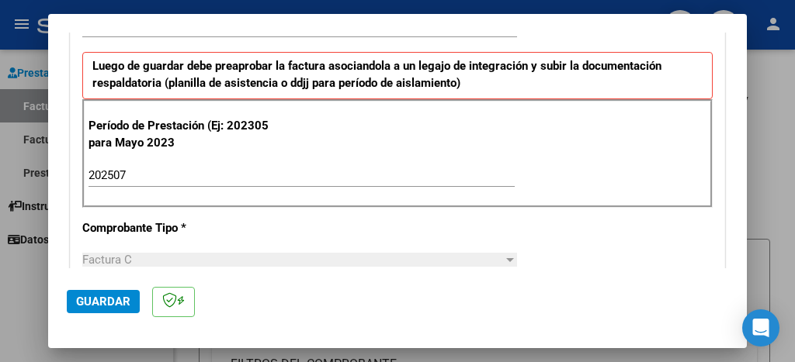 The width and height of the screenshot is (795, 362). What do you see at coordinates (103, 302) in the screenshot?
I see `span: Guardar` at bounding box center [103, 302].